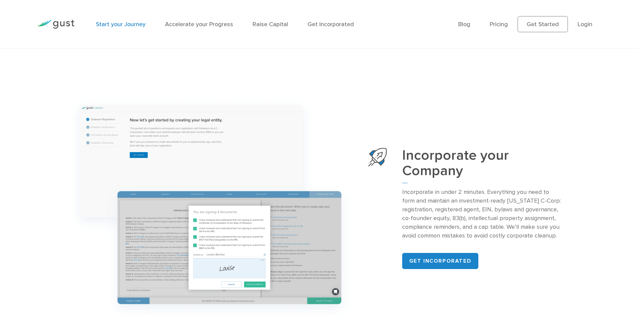 This screenshot has width=639, height=317. What do you see at coordinates (377, 157) in the screenshot?
I see `img: Start Your Company` at bounding box center [377, 157].